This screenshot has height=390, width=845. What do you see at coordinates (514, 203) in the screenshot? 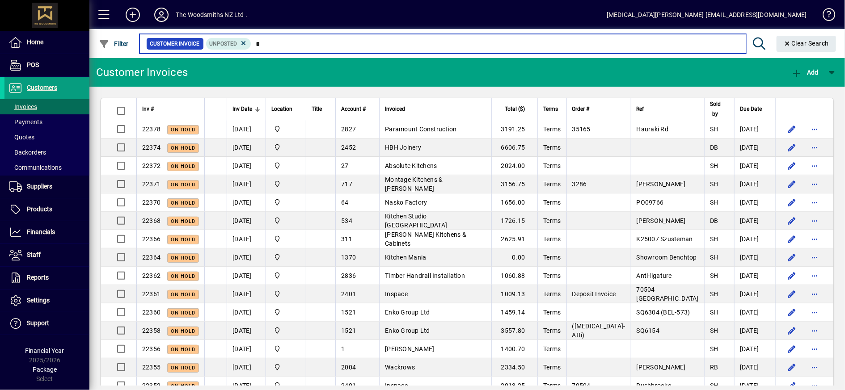
I see `td: 1656.00` at bounding box center [514, 203].